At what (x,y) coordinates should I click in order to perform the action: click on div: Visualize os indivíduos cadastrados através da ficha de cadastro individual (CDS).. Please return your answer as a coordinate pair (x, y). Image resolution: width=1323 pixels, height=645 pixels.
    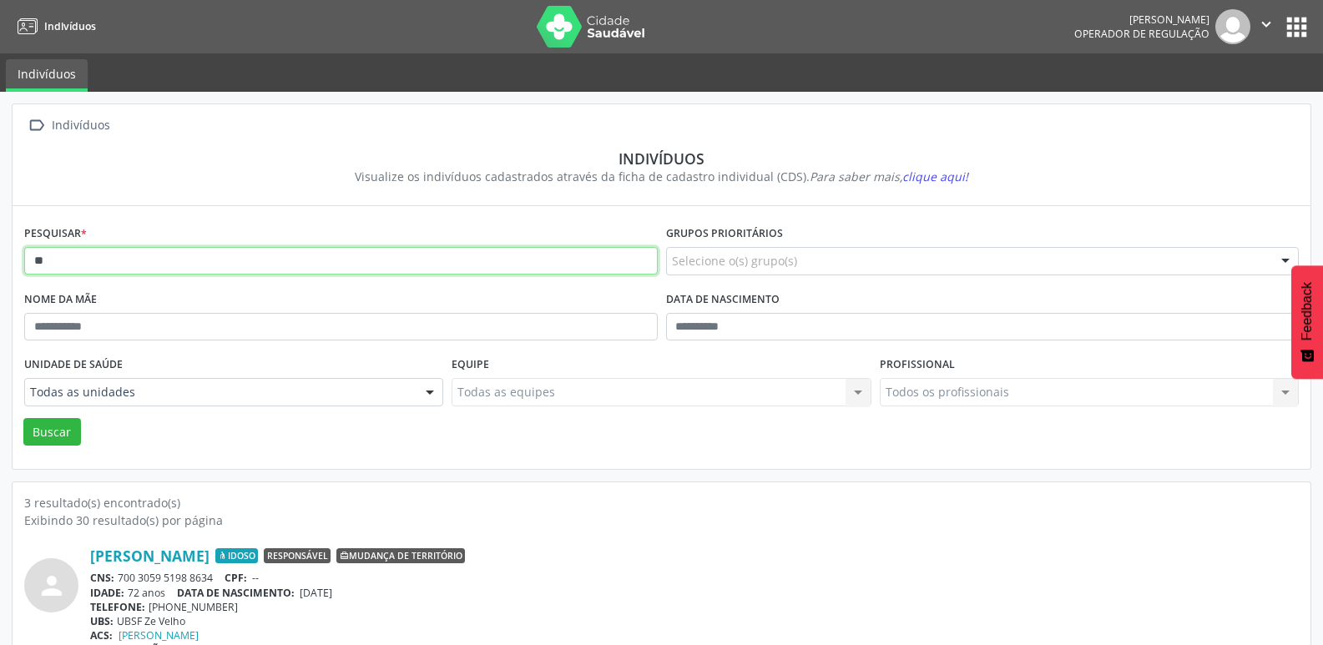
    Looking at the image, I should click on (661, 176).